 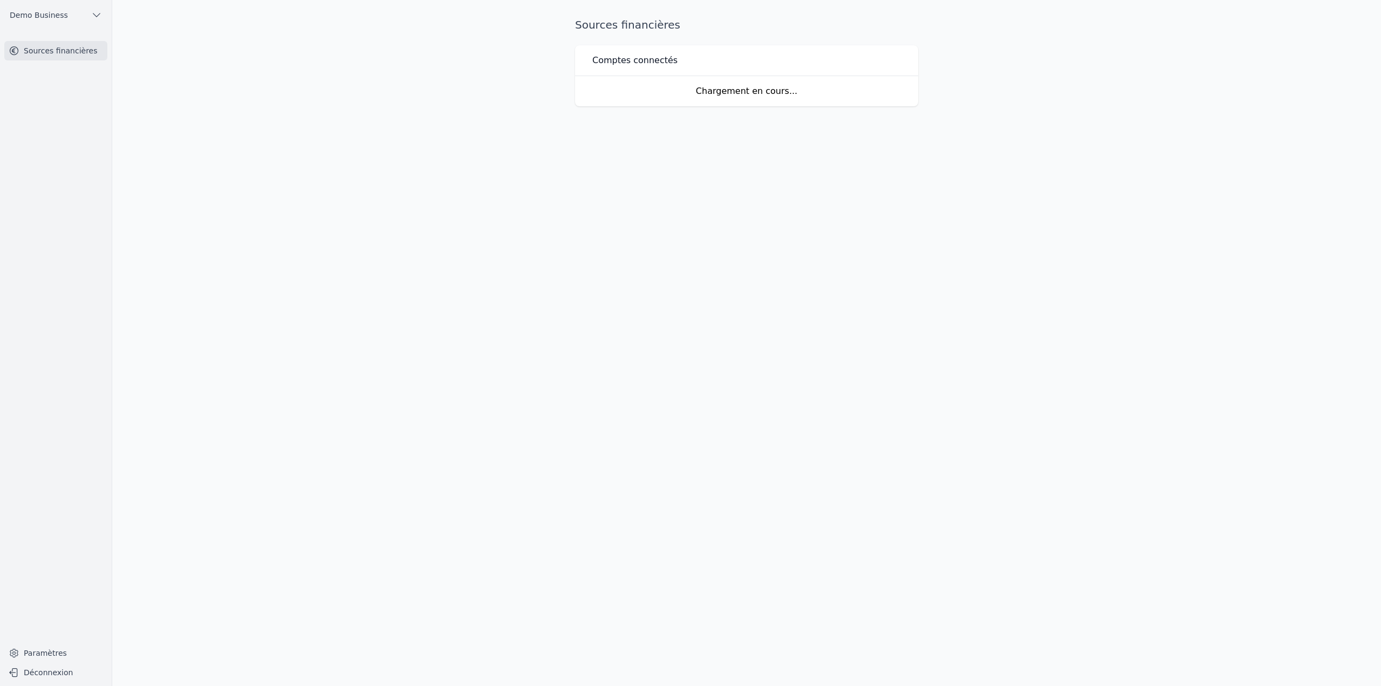 I want to click on h3: Comptes connectés, so click(x=635, y=60).